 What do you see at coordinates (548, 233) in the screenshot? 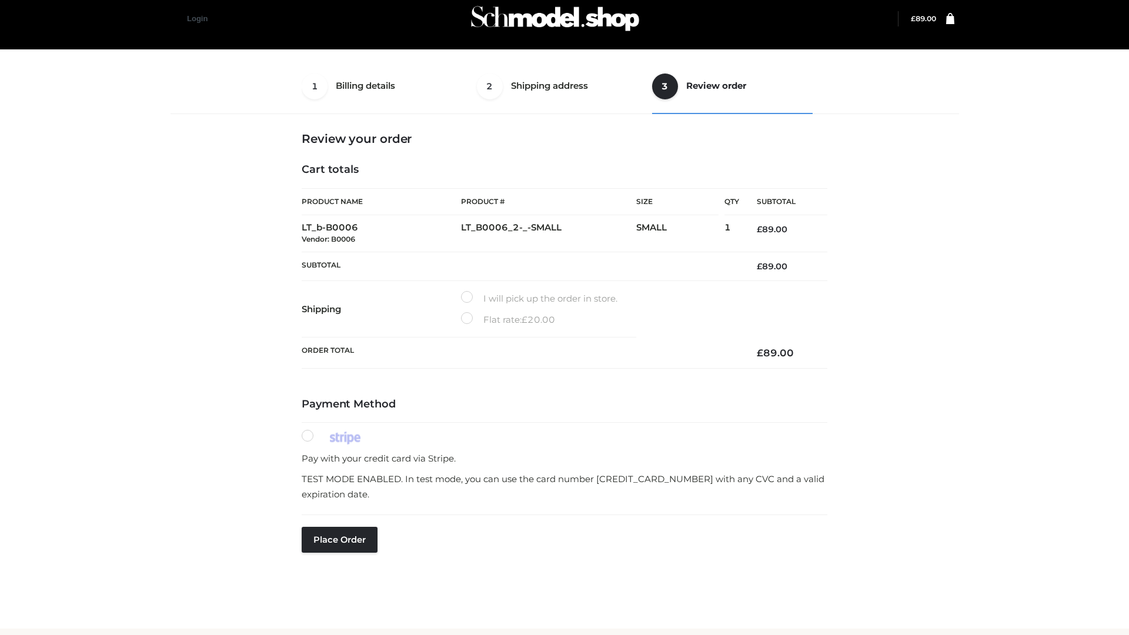
I see `td: LT_B0006_2-_-SMALL` at bounding box center [548, 233].